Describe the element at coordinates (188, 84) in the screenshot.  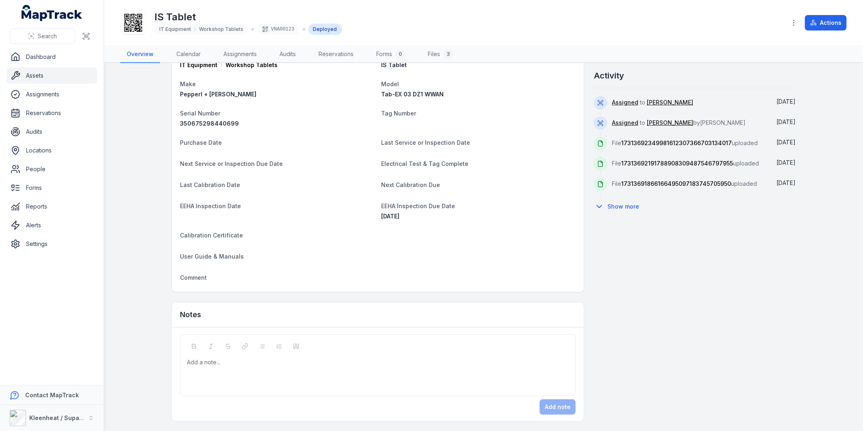
I see `span: Make` at that location.